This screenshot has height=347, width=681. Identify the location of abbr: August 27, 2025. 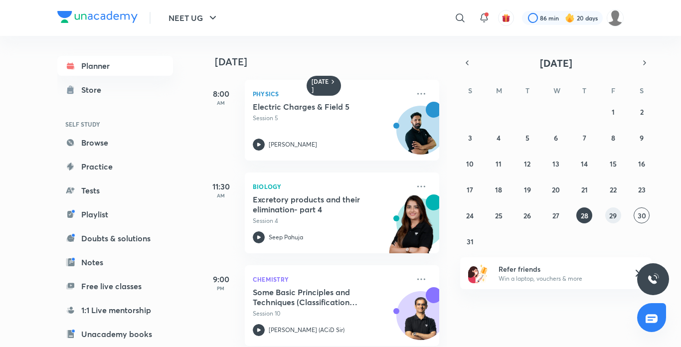
(556, 215).